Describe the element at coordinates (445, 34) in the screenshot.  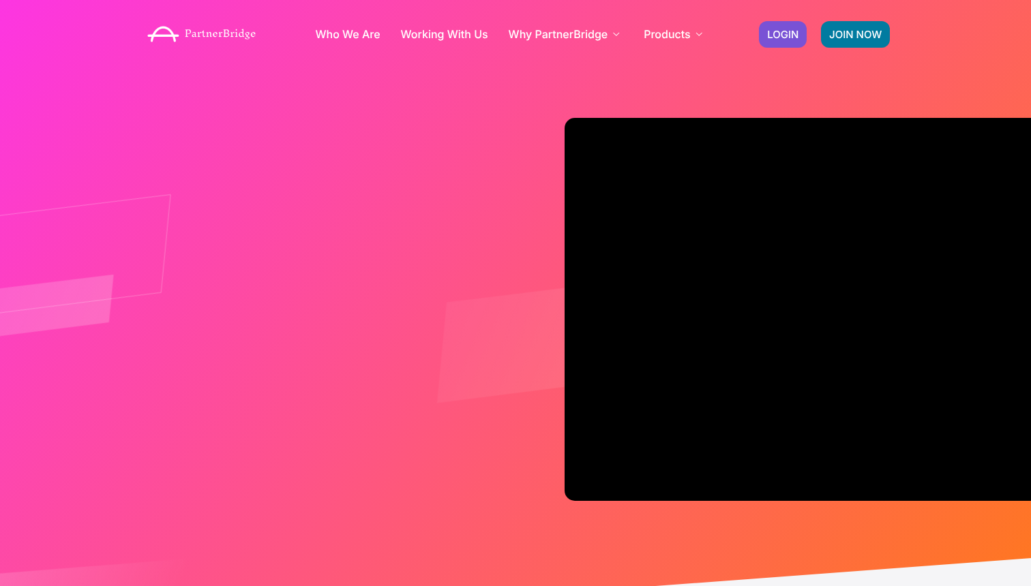
I see `a: Working With Us` at that location.